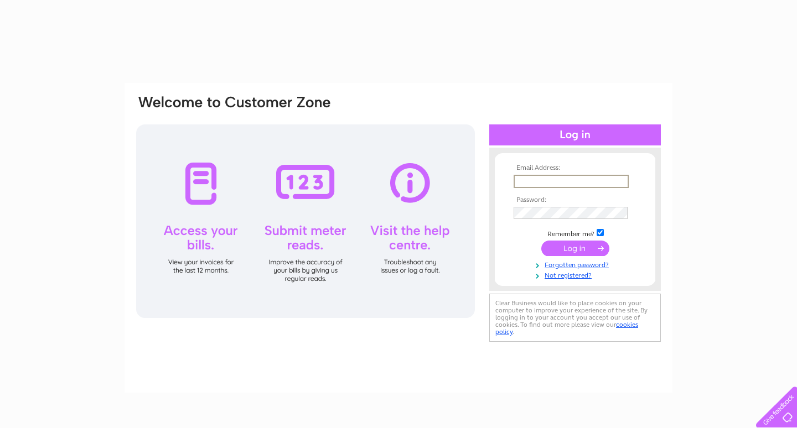  Describe the element at coordinates (575, 249) in the screenshot. I see `input: Submit` at that location.